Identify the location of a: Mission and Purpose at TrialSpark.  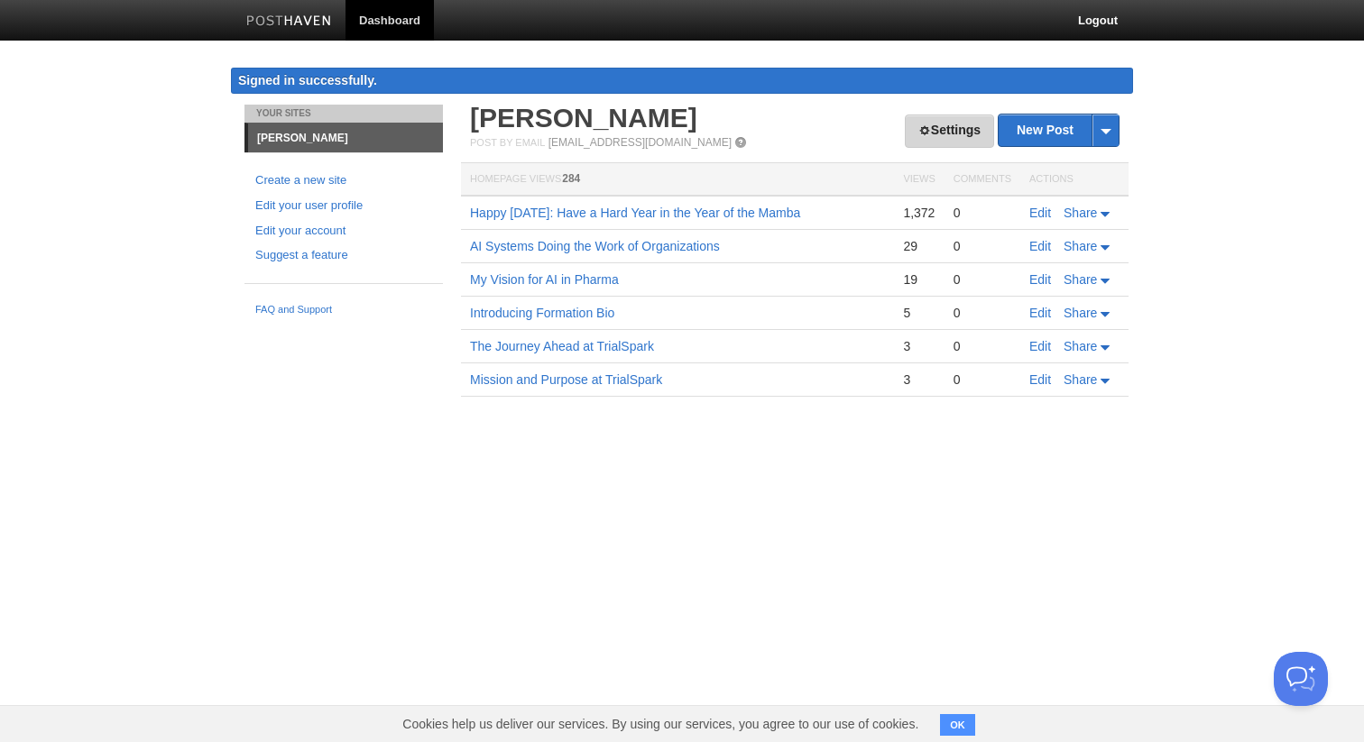
(566, 380).